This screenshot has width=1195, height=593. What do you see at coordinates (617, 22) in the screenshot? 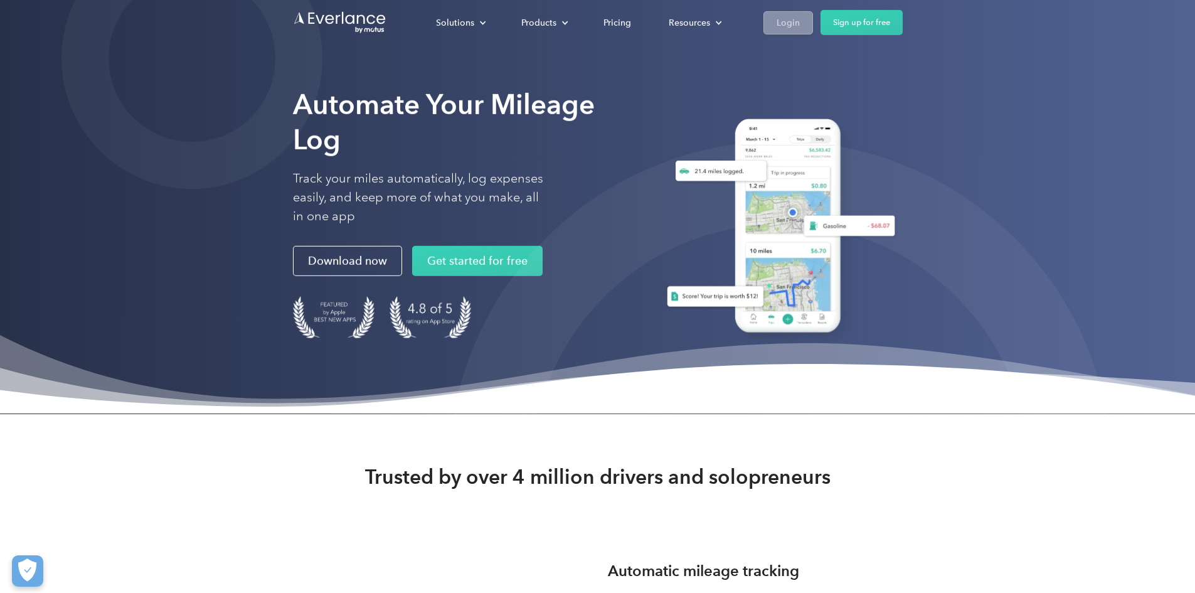
I see `div: Pricing` at bounding box center [617, 22].